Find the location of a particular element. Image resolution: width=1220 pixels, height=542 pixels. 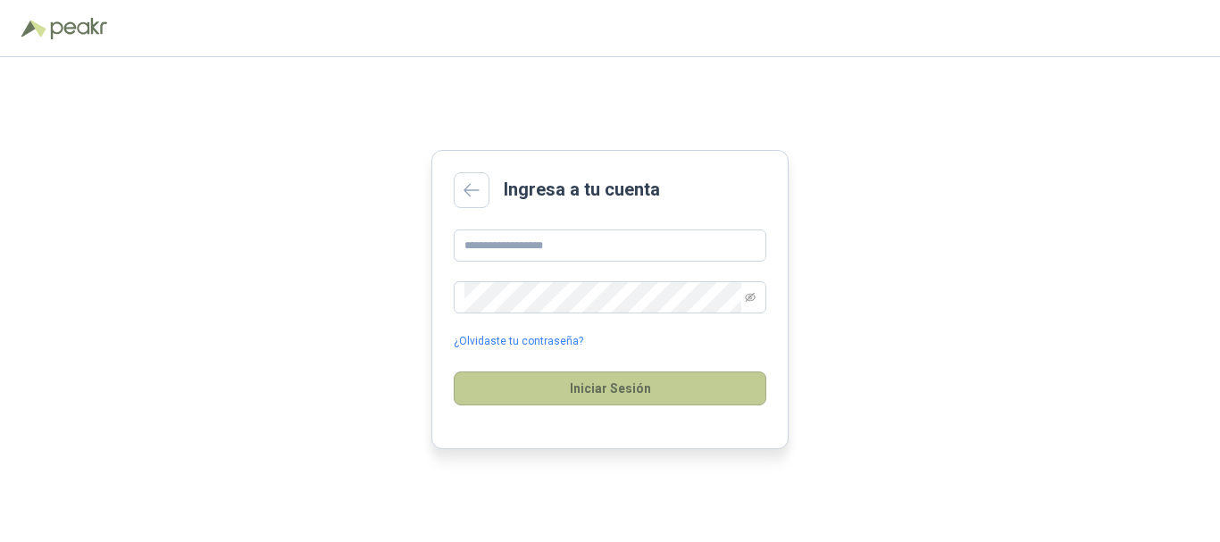

img: Logo is located at coordinates (34, 29).